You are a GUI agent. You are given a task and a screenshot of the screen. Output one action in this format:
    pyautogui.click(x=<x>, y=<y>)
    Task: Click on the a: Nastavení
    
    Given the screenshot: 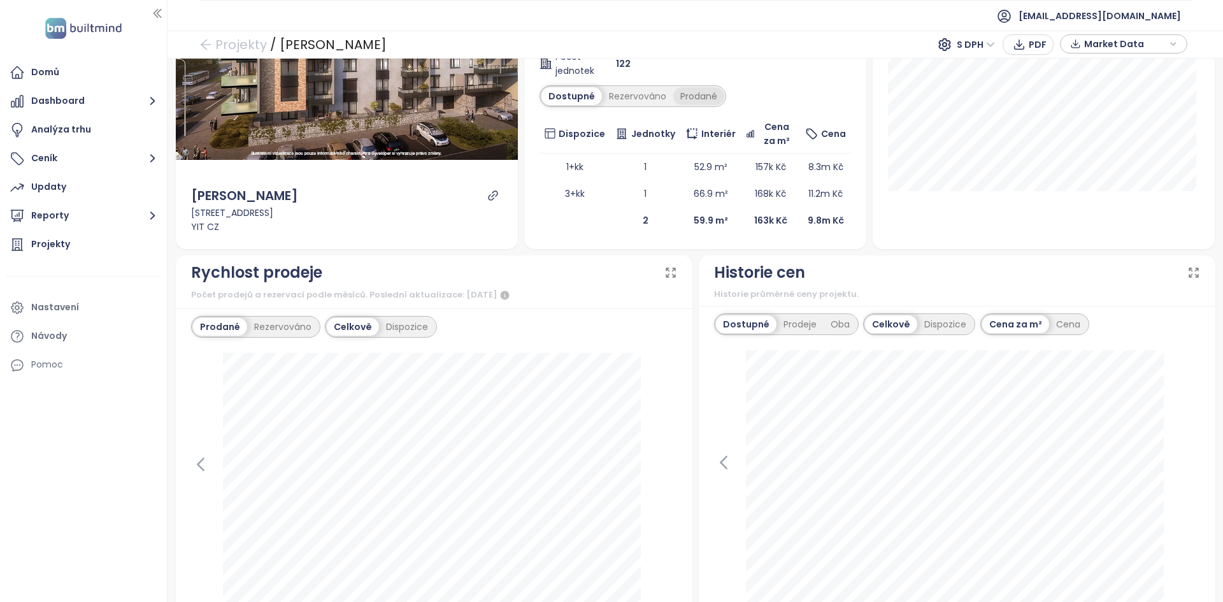 What is the action you would take?
    pyautogui.click(x=83, y=308)
    